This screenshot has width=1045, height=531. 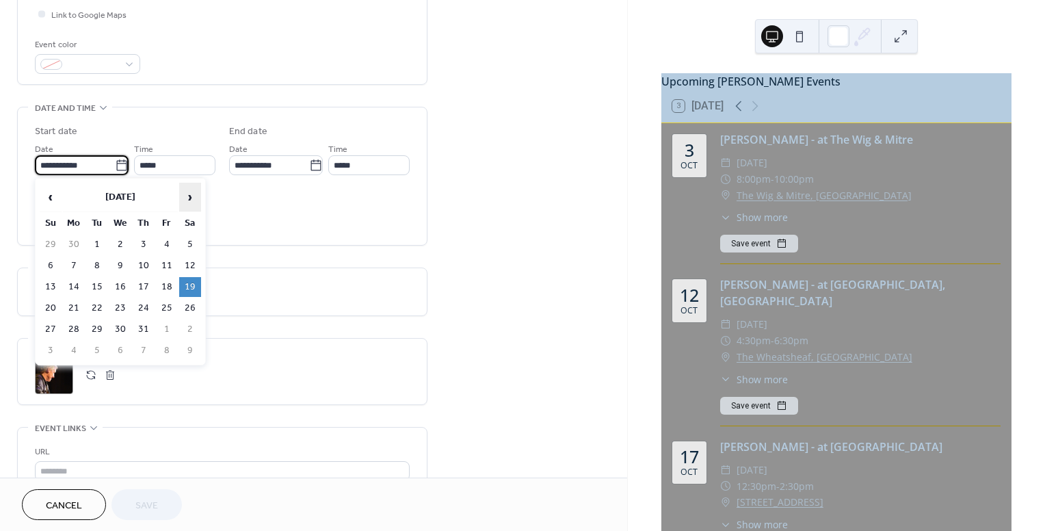 I want to click on td: 15, so click(x=97, y=287).